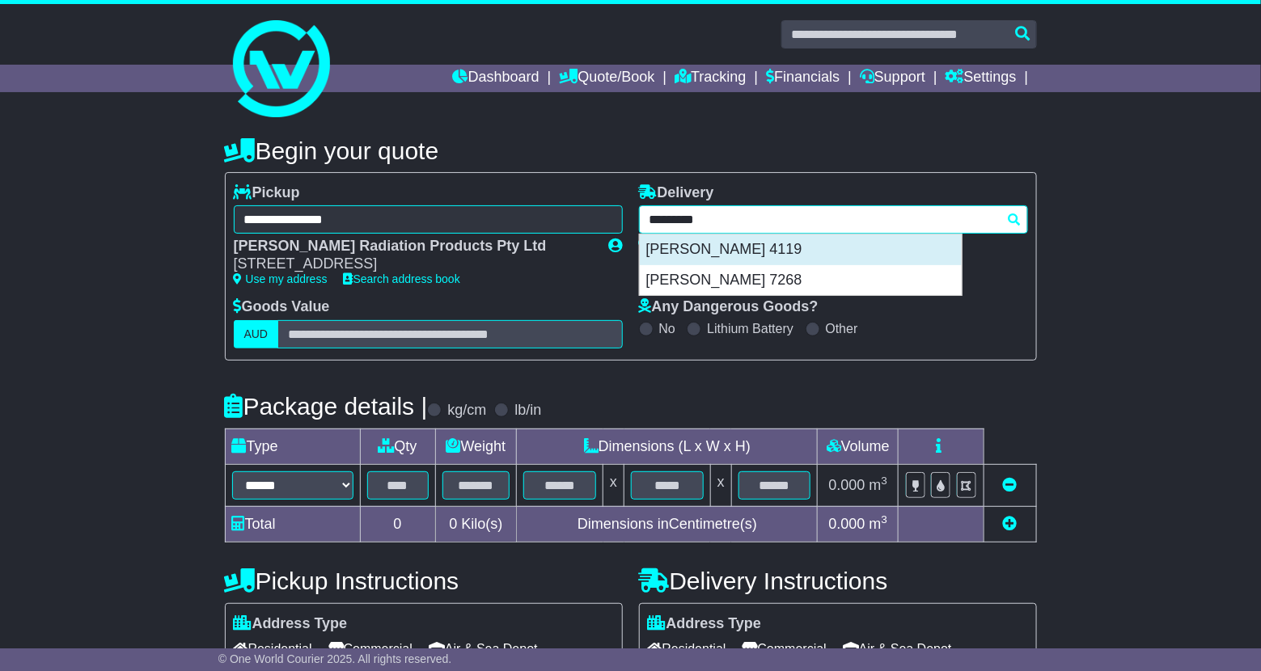  What do you see at coordinates (981, 78) in the screenshot?
I see `a: Settings` at bounding box center [981, 78].